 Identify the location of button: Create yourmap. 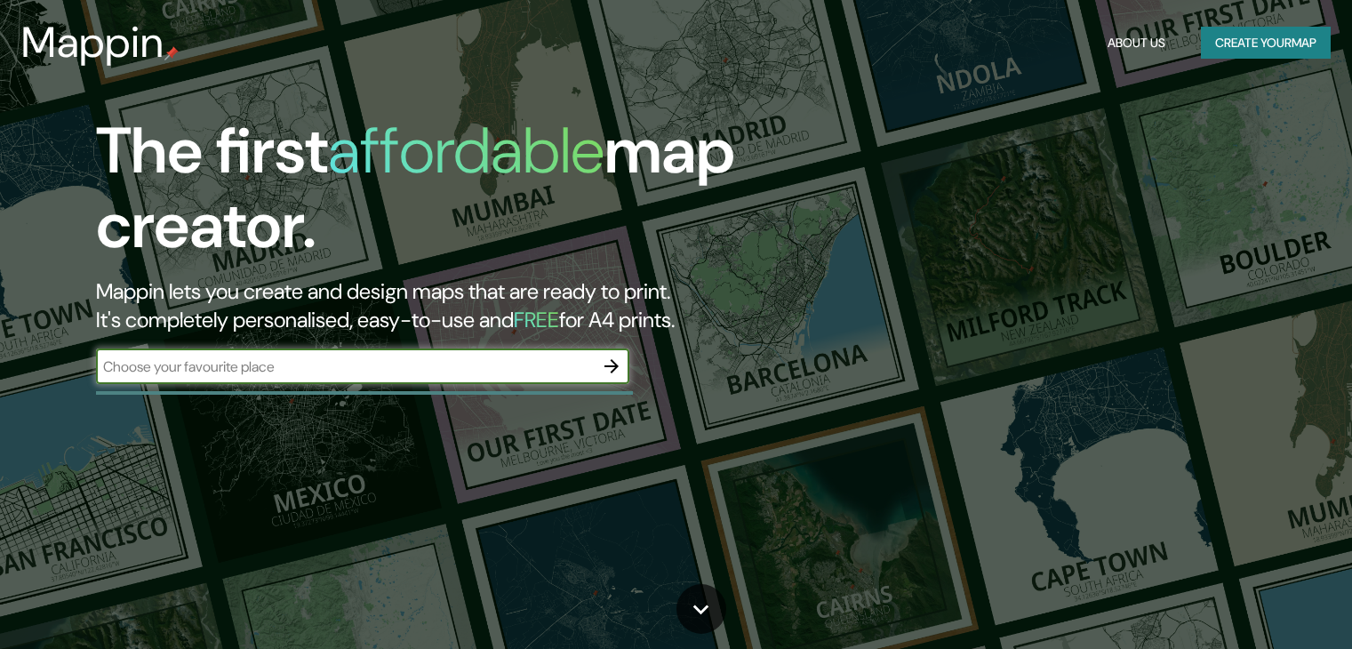
(1266, 43).